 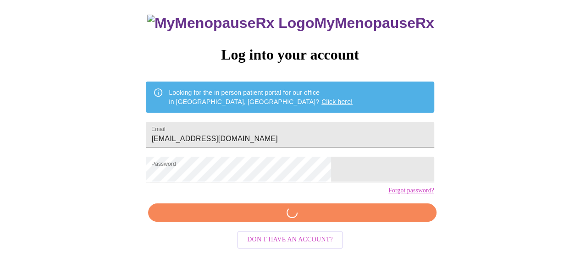 What do you see at coordinates (291, 23) in the screenshot?
I see `h3: MyMenopauseRx` at bounding box center [291, 23].